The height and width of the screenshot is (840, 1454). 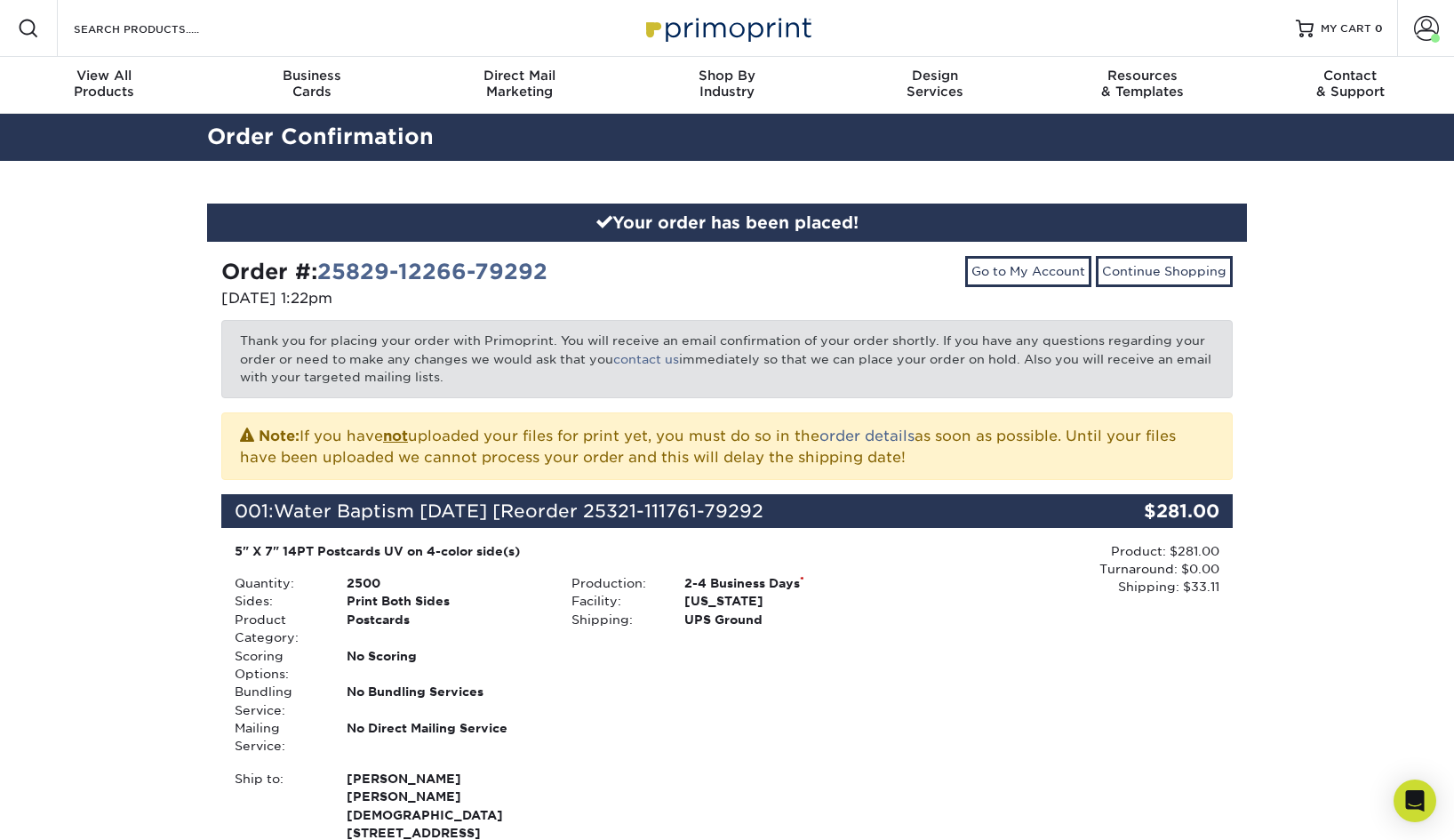 I want to click on span: Design, so click(x=935, y=76).